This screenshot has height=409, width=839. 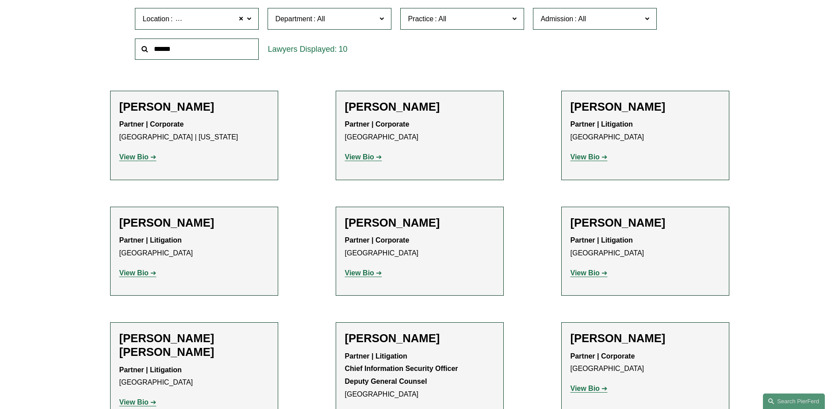 What do you see at coordinates (343, 49) in the screenshot?
I see `span: 10` at bounding box center [343, 49].